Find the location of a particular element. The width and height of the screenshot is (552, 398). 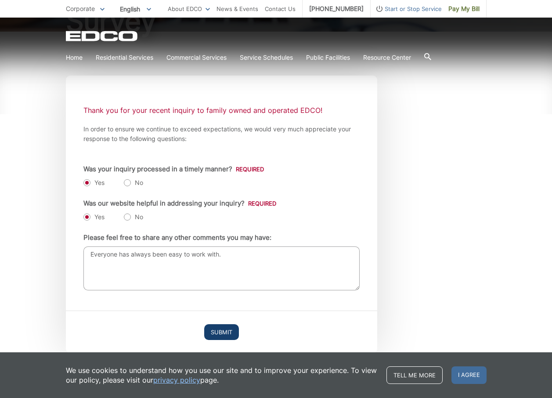

a: Residential Services is located at coordinates (124, 57).